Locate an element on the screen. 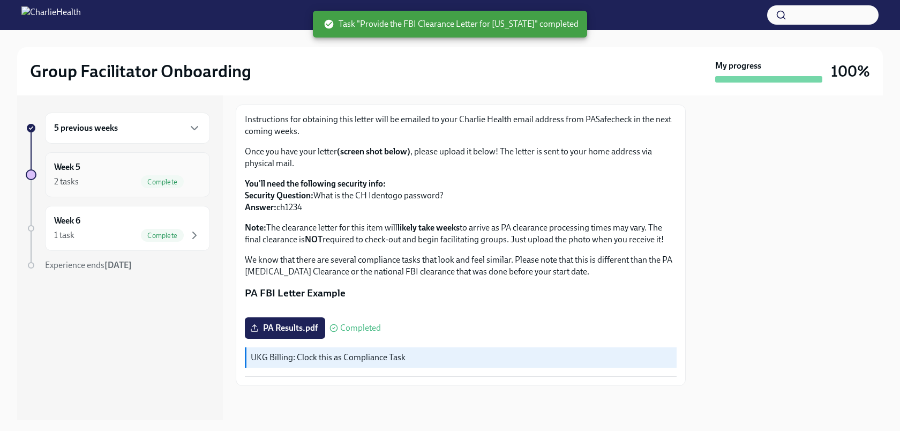  a: Week 52 tasksComplete is located at coordinates (118, 175).